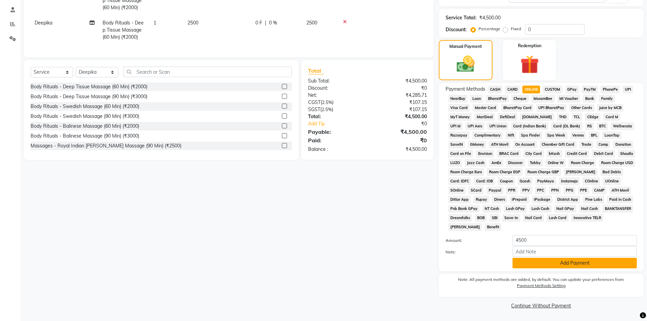  What do you see at coordinates (327, 109) in the screenshot?
I see `span: 2.5%` at bounding box center [327, 109].